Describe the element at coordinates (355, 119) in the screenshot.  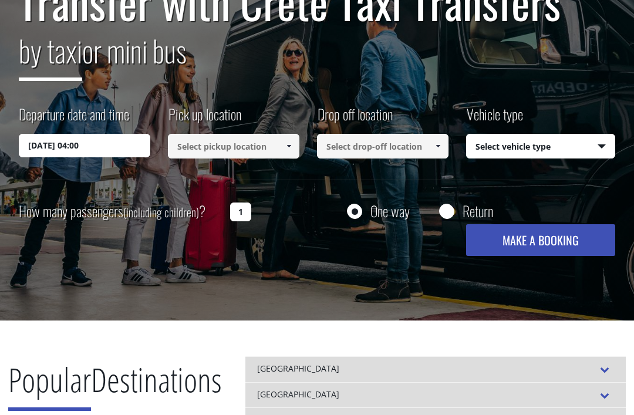
I see `label: Drop off location` at that location.